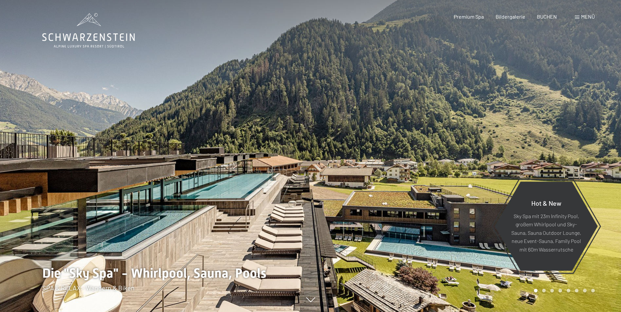  Describe the element at coordinates (577, 291) in the screenshot. I see `div: Carousel Page 6` at that location.